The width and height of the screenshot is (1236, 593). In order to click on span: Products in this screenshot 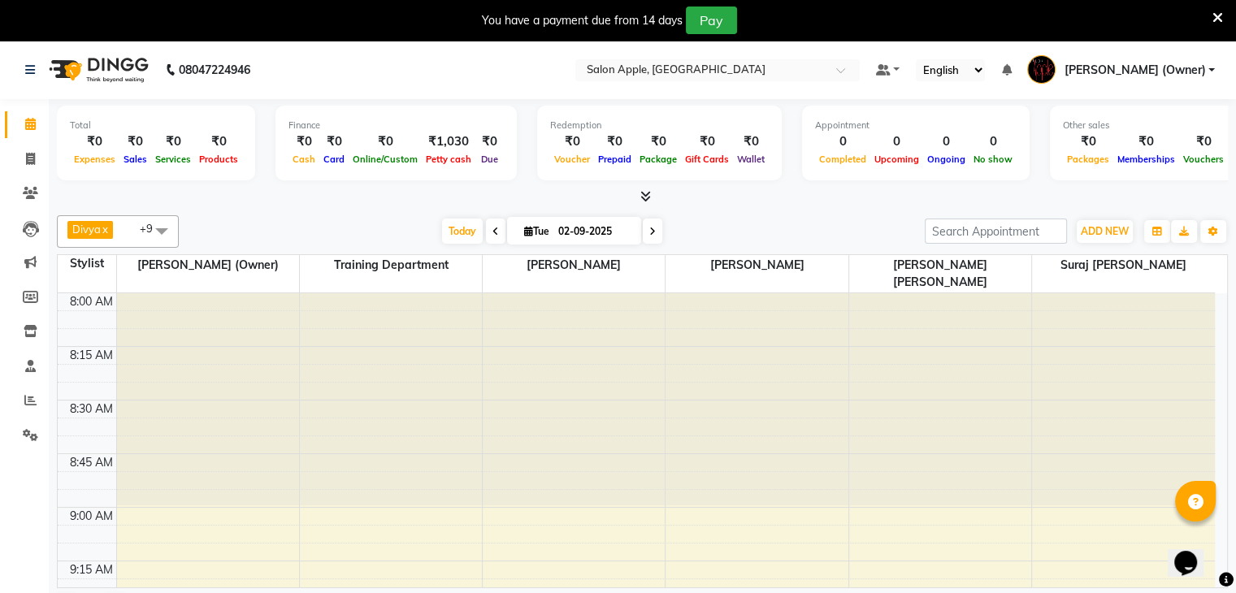, I will do `click(219, 159)`.